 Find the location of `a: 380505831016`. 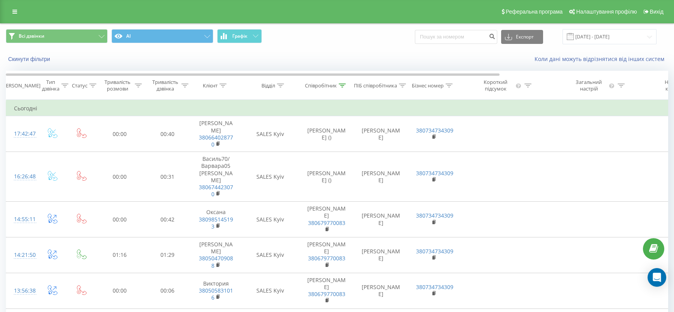

a: 380505831016 is located at coordinates (216, 293).